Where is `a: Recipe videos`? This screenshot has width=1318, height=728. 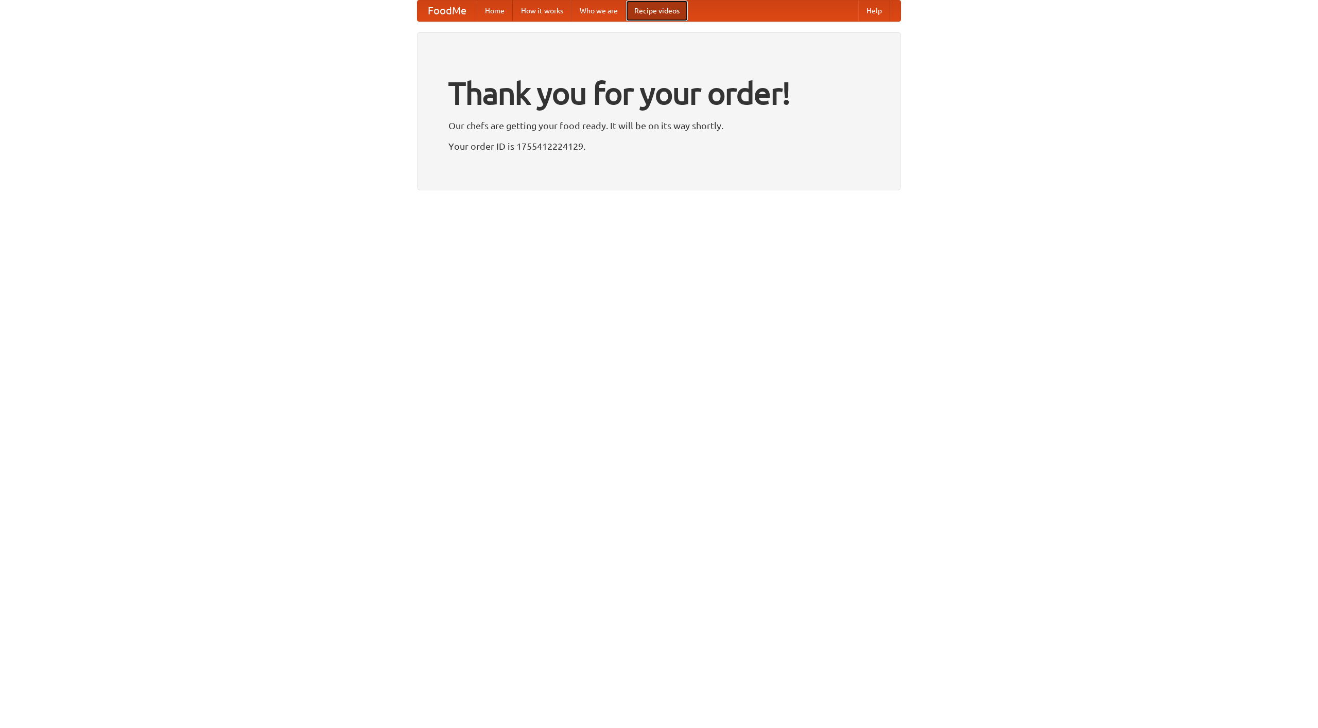 a: Recipe videos is located at coordinates (657, 11).